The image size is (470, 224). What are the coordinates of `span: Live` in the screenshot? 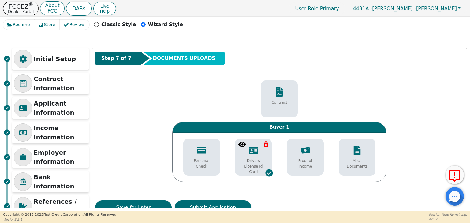 It's located at (105, 6).